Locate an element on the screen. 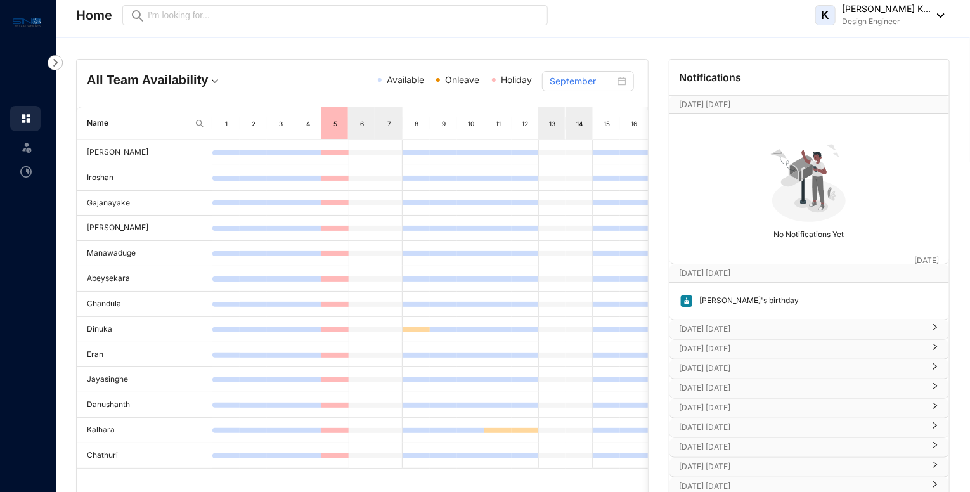  td: Iroshan is located at coordinates (145, 178).